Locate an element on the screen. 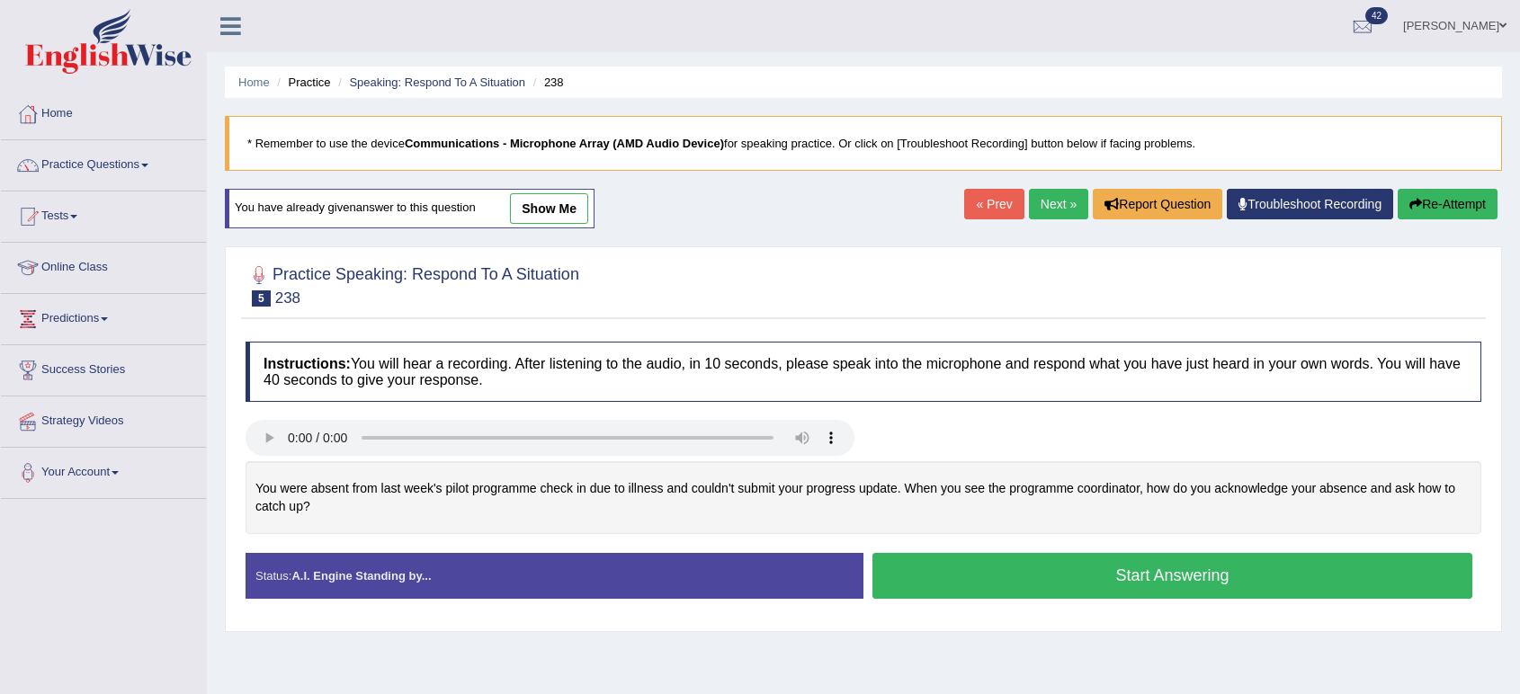  a: Next » is located at coordinates (1059, 204).